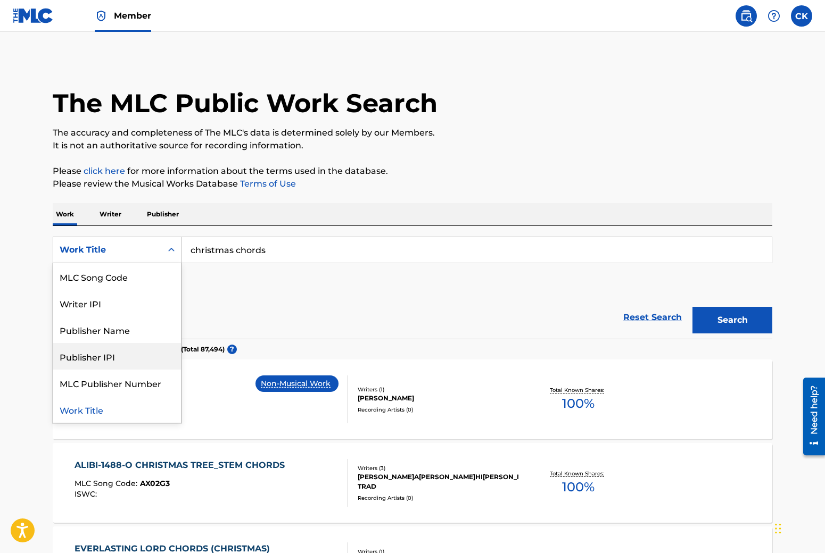 The width and height of the screenshot is (825, 553). What do you see at coordinates (117, 277) in the screenshot?
I see `div: MLC Song Code` at bounding box center [117, 277].